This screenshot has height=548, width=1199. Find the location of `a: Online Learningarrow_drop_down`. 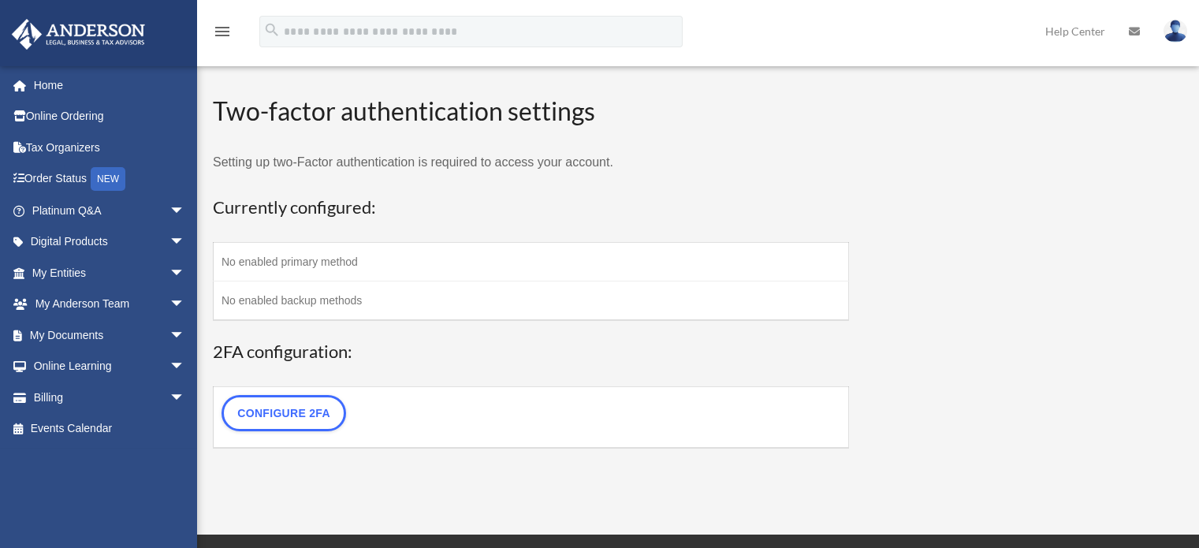

a: Online Learningarrow_drop_down is located at coordinates (110, 366).